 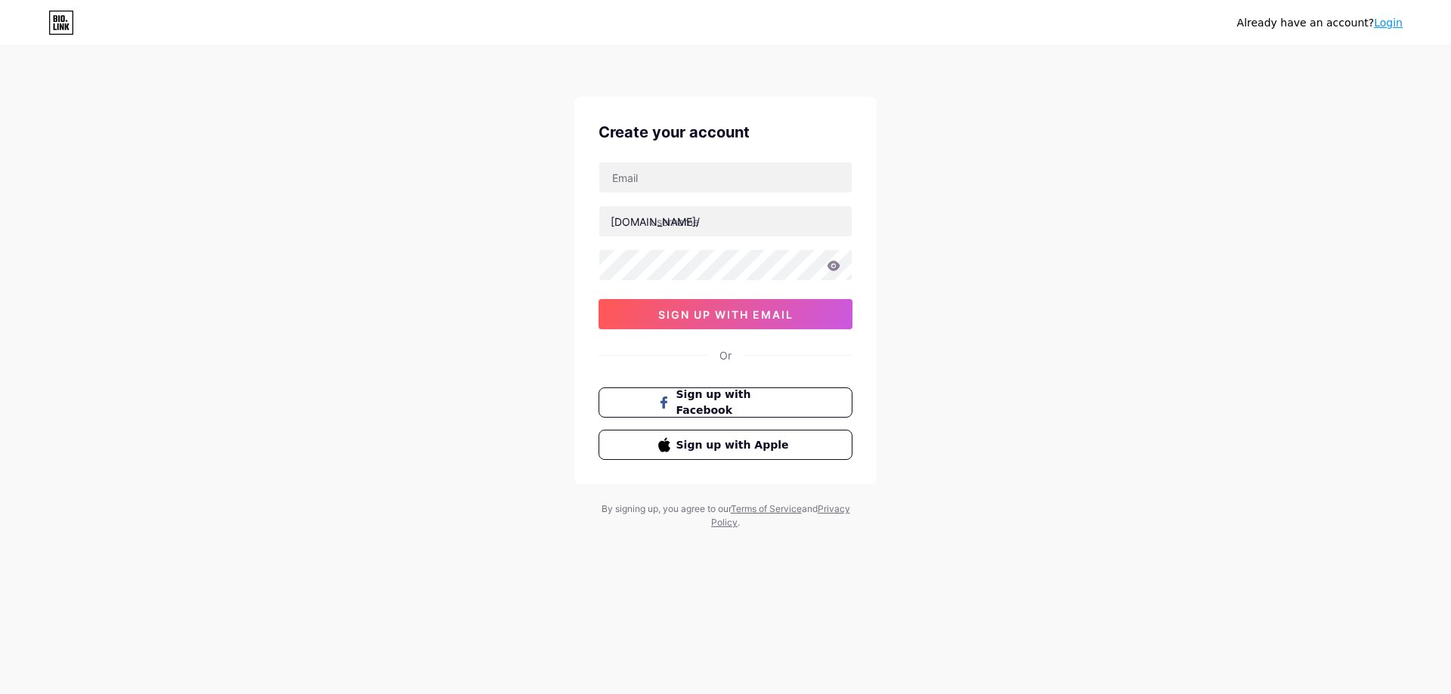 What do you see at coordinates (735, 445) in the screenshot?
I see `span: Sign up with Apple` at bounding box center [735, 445].